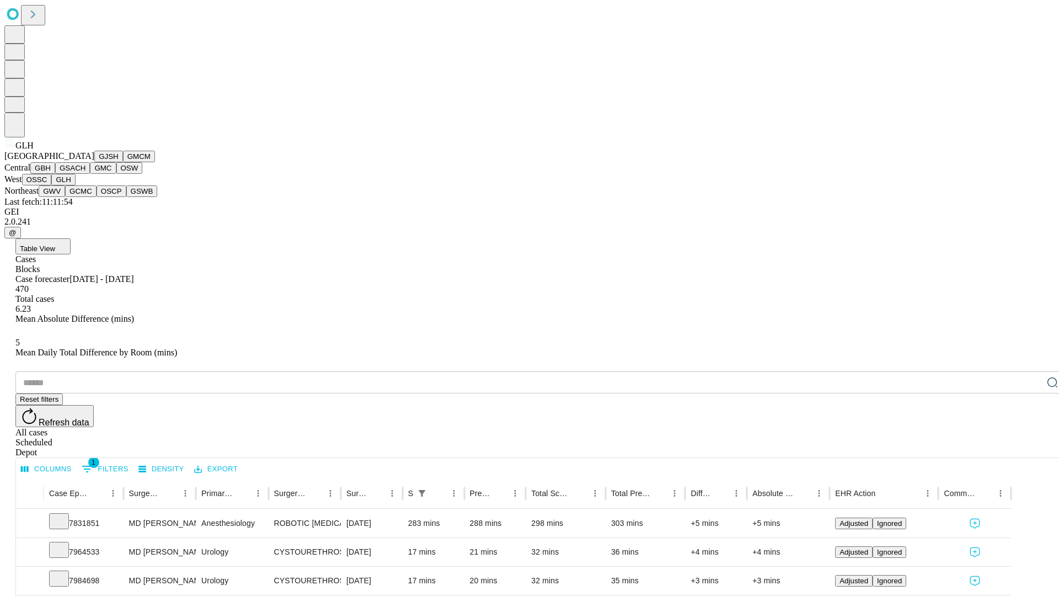 This screenshot has width=1059, height=596. Describe the element at coordinates (530, 222) in the screenshot. I see `div: 2.0.241` at that location.